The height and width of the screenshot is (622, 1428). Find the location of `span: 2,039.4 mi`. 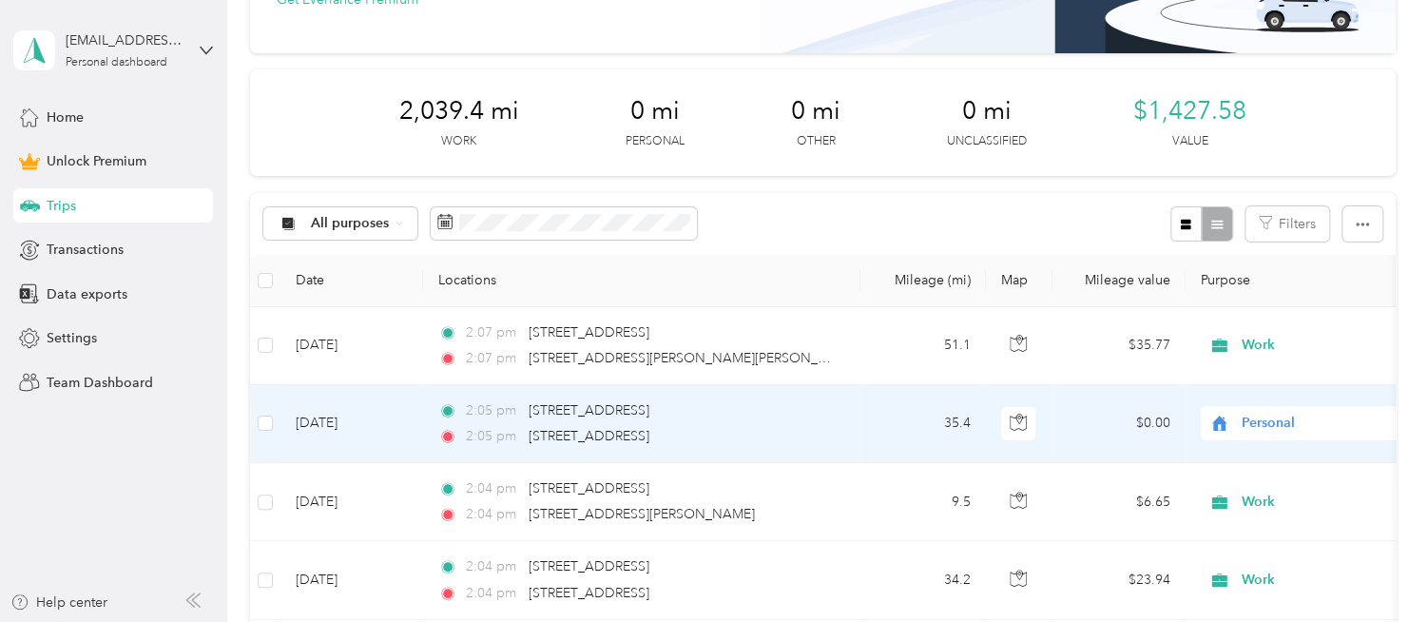

span: 2,039.4 mi is located at coordinates (459, 111).